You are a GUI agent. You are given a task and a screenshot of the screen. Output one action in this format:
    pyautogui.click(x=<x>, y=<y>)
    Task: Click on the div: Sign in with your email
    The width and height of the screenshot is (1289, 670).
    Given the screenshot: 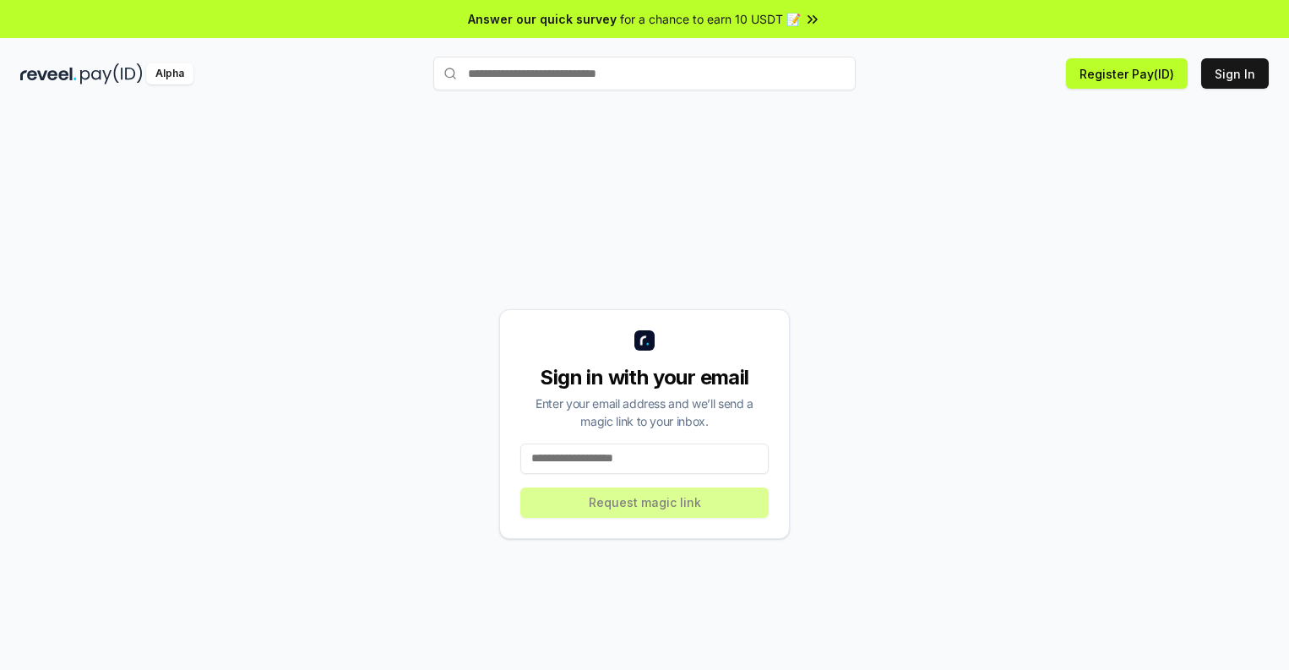 What is the action you would take?
    pyautogui.click(x=645, y=378)
    